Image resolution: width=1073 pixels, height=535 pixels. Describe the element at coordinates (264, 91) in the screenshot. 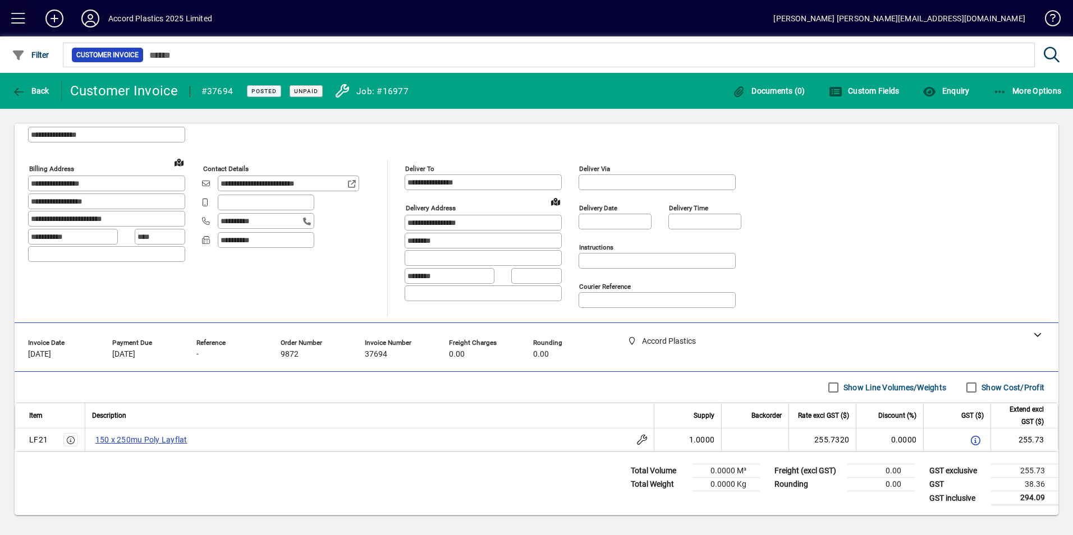

I see `span: Posted` at that location.